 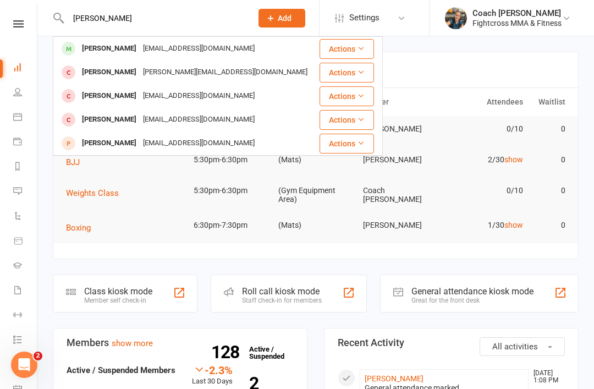 I want to click on th: Attendees, so click(x=485, y=102).